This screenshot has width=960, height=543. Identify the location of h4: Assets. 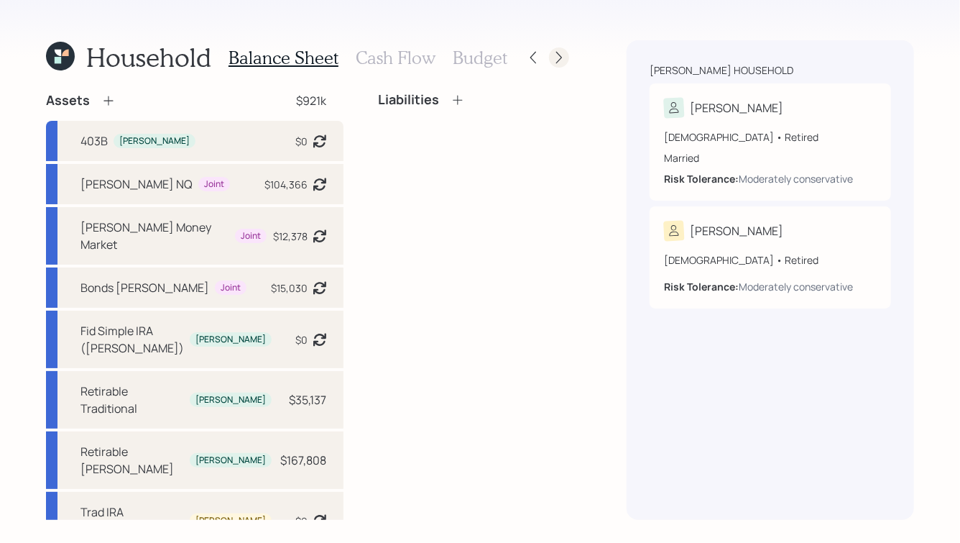
(68, 101).